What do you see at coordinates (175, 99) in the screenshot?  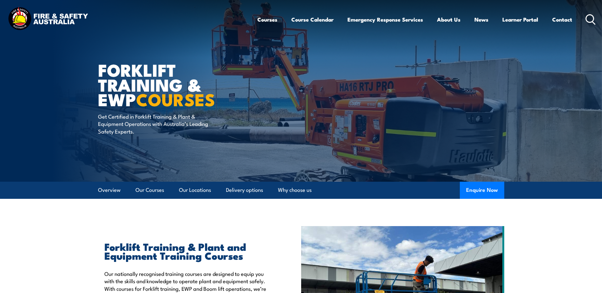 I see `strong: COURSES` at bounding box center [175, 99].